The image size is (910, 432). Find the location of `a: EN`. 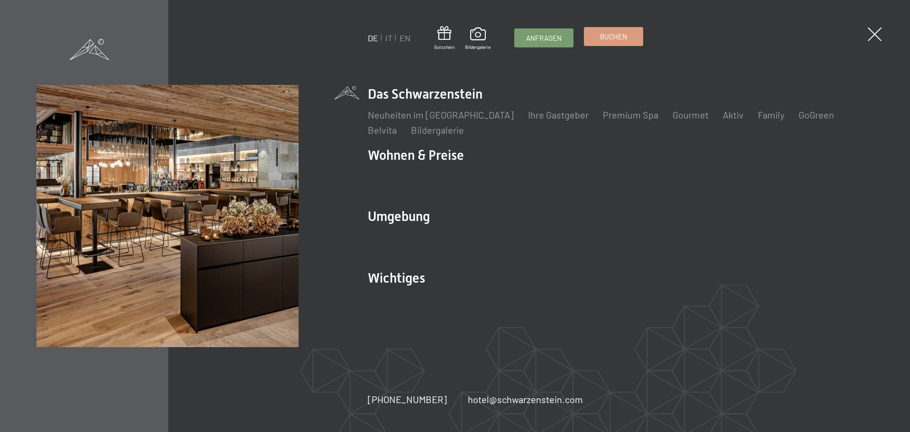

a: EN is located at coordinates (405, 38).